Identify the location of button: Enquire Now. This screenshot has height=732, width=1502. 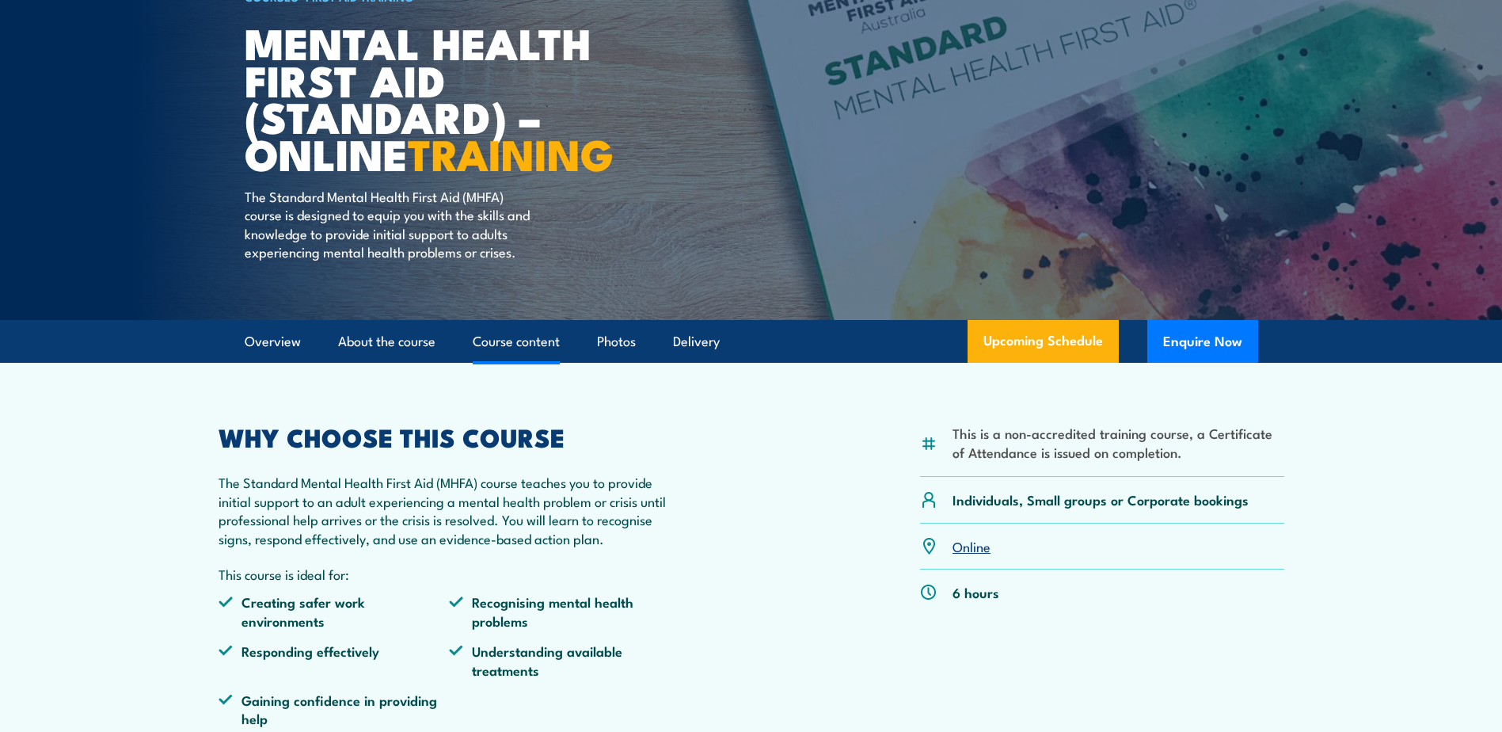
(1203, 341).